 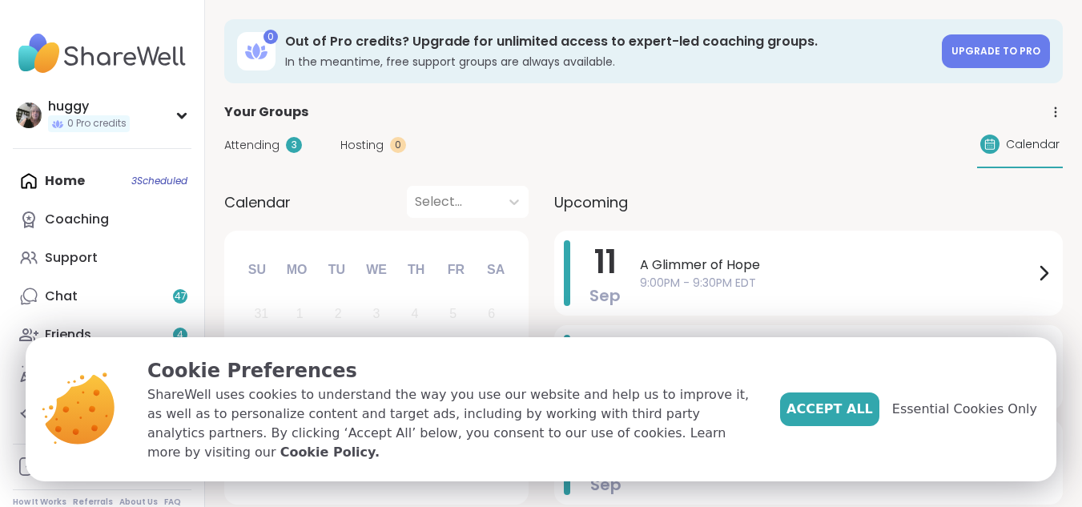 What do you see at coordinates (338, 352) in the screenshot?
I see `div: Not available Tuesday, September 9th, 2025` at bounding box center [338, 352].